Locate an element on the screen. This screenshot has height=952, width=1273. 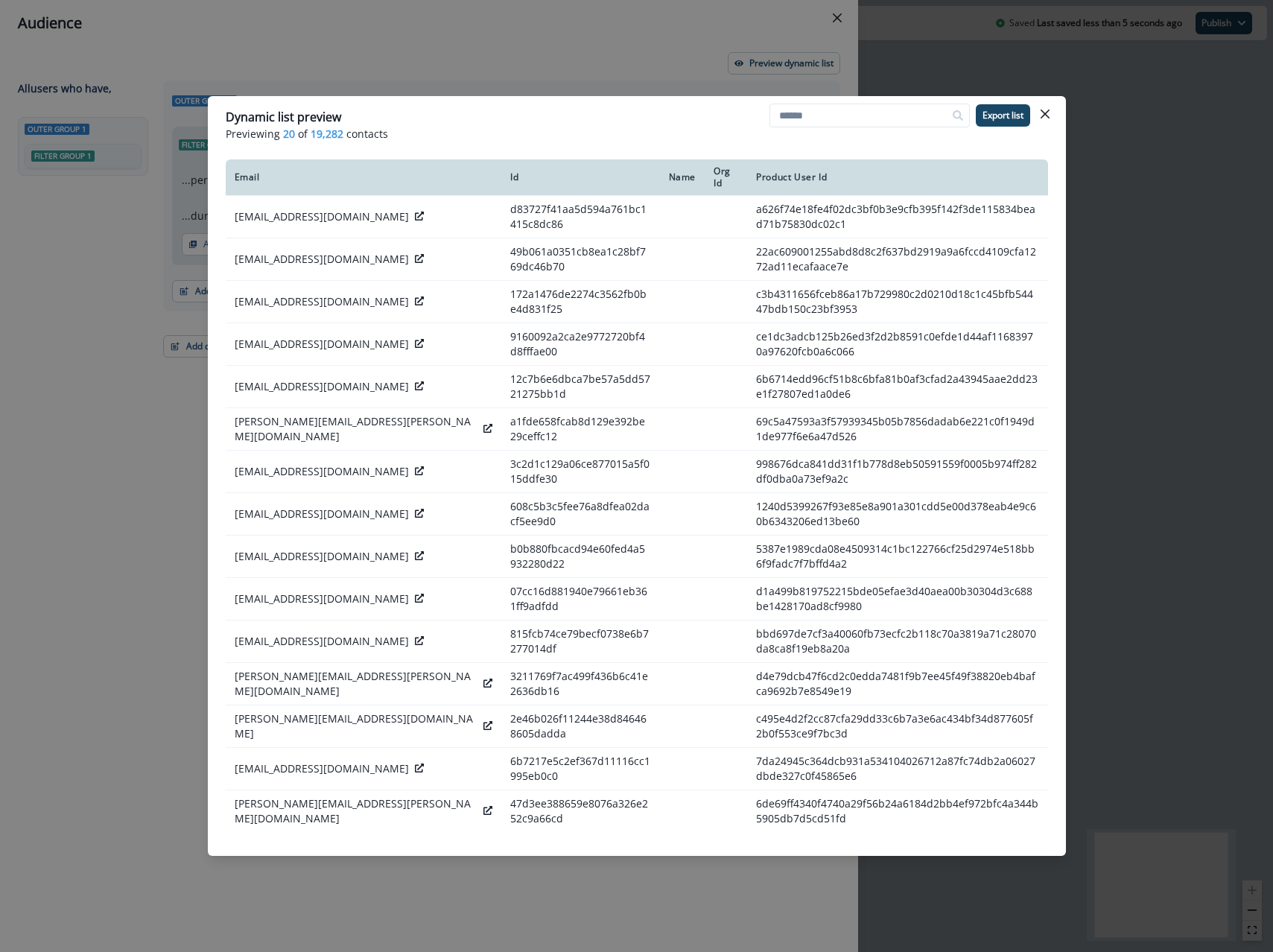
div: Id is located at coordinates (581, 177).